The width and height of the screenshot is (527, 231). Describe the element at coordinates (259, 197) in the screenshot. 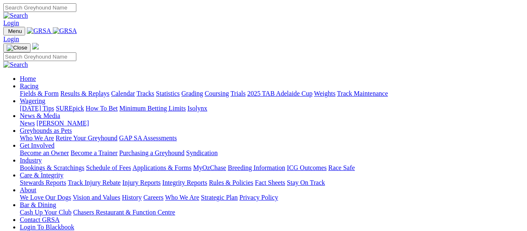

I see `a: Privacy Policy` at that location.